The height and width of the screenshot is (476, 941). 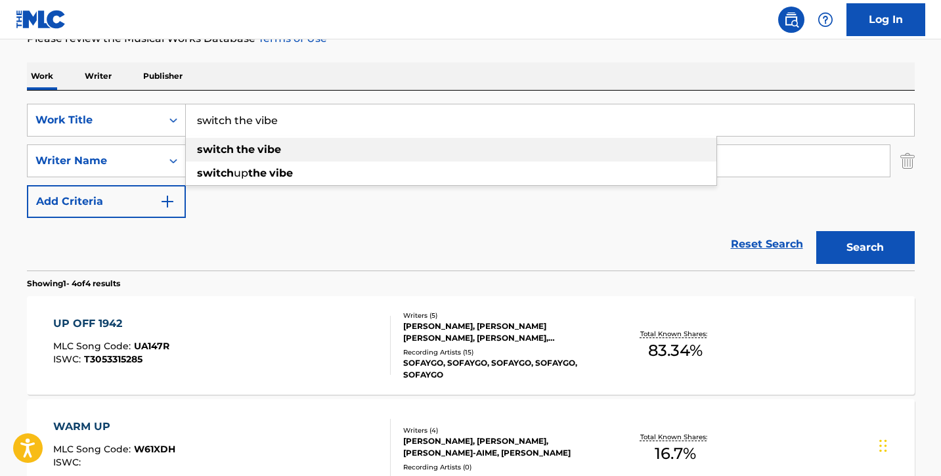 What do you see at coordinates (154, 449) in the screenshot?
I see `span: W61XDH` at bounding box center [154, 449].